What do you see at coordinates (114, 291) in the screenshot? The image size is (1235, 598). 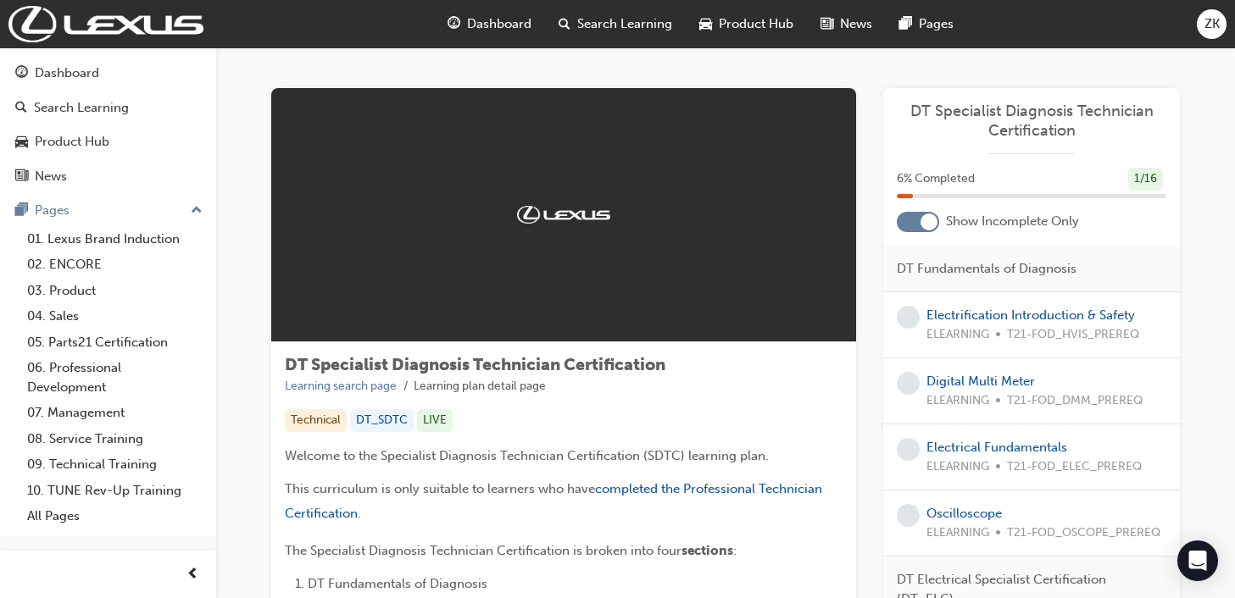 I see `a: 03. Product` at bounding box center [114, 291].